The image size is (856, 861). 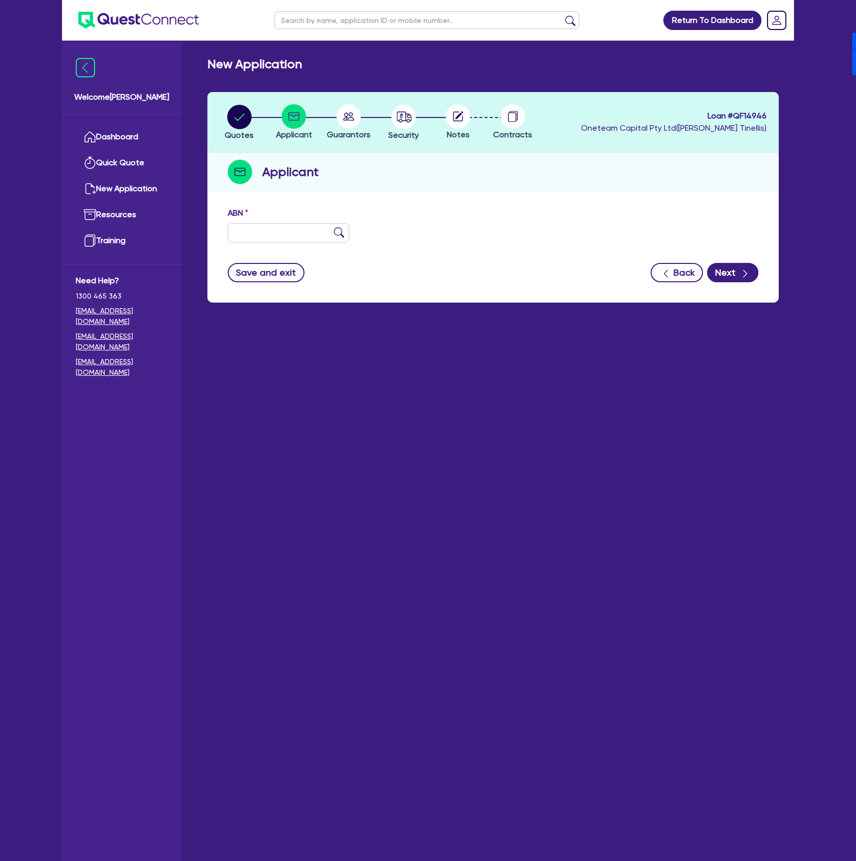 I want to click on span: Notes, so click(x=458, y=134).